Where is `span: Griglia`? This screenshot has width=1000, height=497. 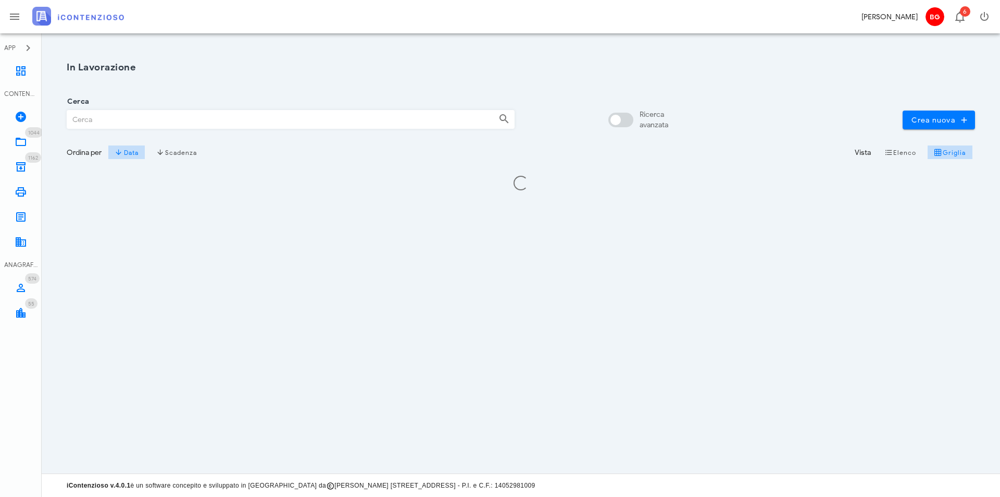
span: Griglia is located at coordinates (950, 152).